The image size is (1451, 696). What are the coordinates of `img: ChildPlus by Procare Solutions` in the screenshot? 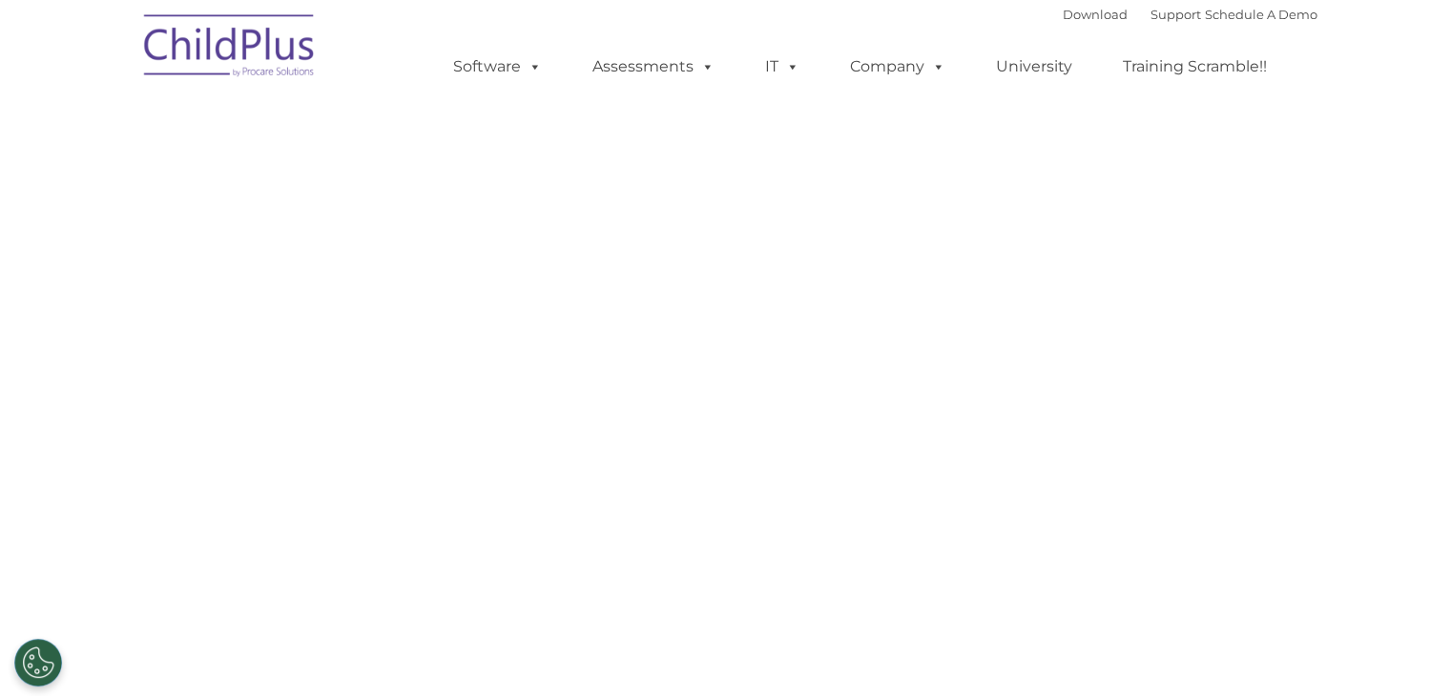 It's located at (230, 49).